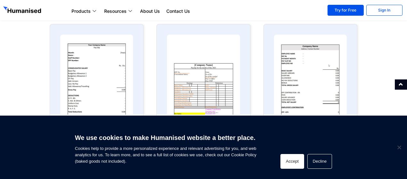 The height and width of the screenshot is (179, 407). What do you see at coordinates (385, 10) in the screenshot?
I see `a: Sign In` at bounding box center [385, 10].